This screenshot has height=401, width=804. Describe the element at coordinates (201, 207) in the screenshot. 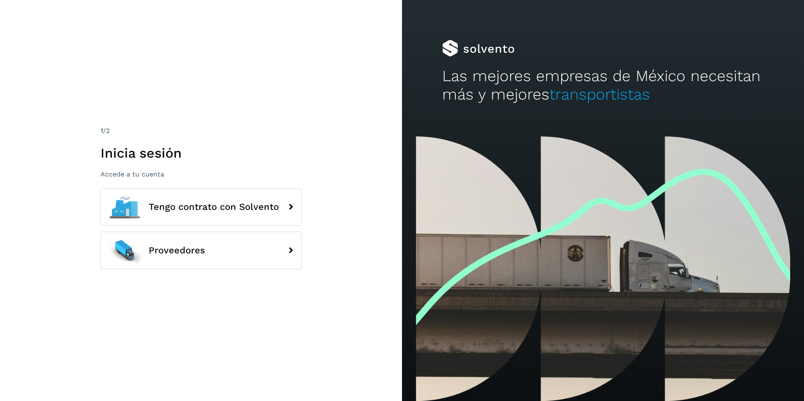

I see `button: Tengo contrato con Solvento` at that location.